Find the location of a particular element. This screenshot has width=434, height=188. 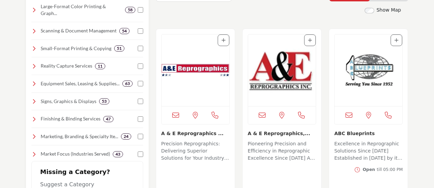

label: Show Map is located at coordinates (389, 10).